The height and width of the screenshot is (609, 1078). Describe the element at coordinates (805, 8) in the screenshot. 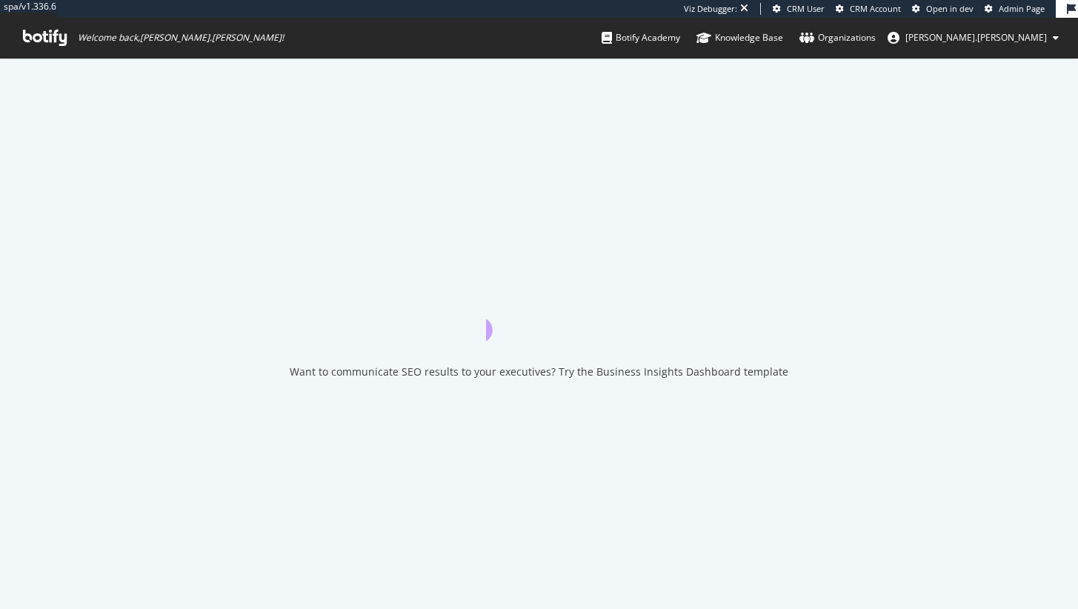

I see `span: CRM User` at that location.